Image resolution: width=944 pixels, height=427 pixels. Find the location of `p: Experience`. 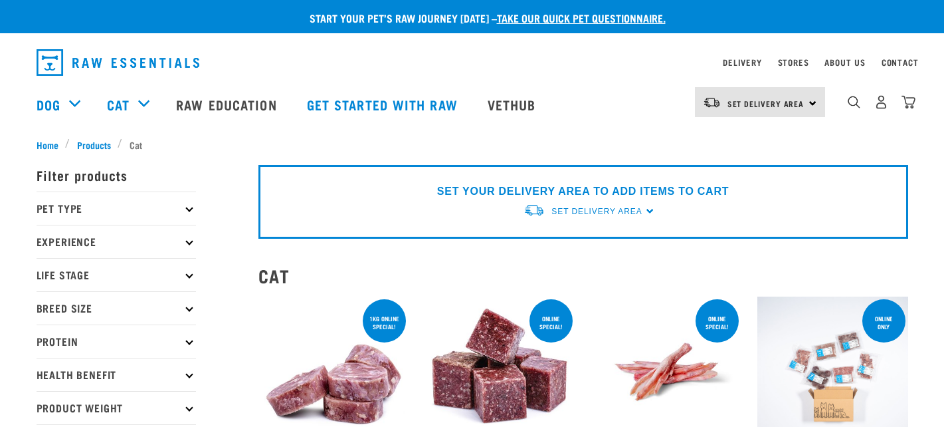

p: Experience is located at coordinates (116, 241).